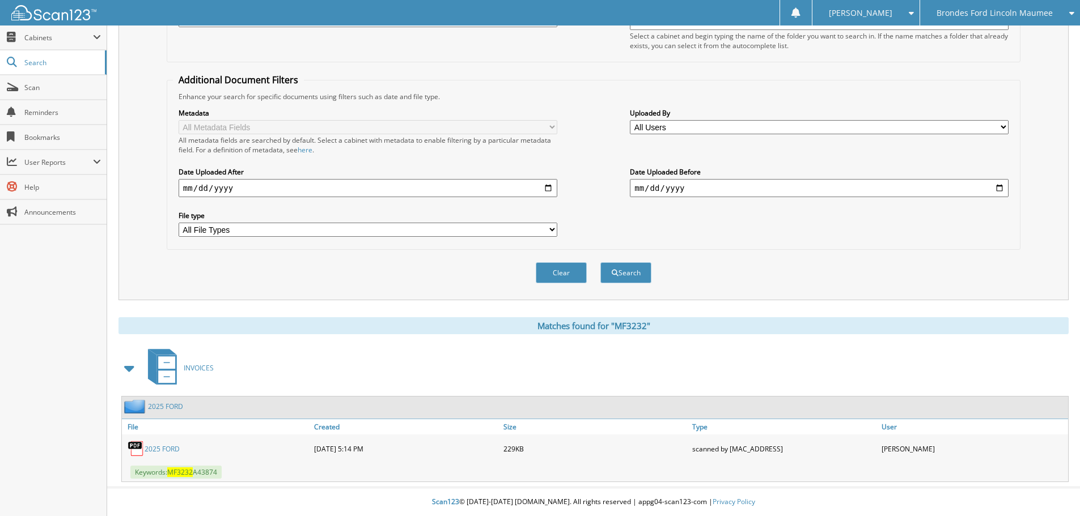 The image size is (1080, 516). What do you see at coordinates (217, 427) in the screenshot?
I see `a: File` at bounding box center [217, 427].